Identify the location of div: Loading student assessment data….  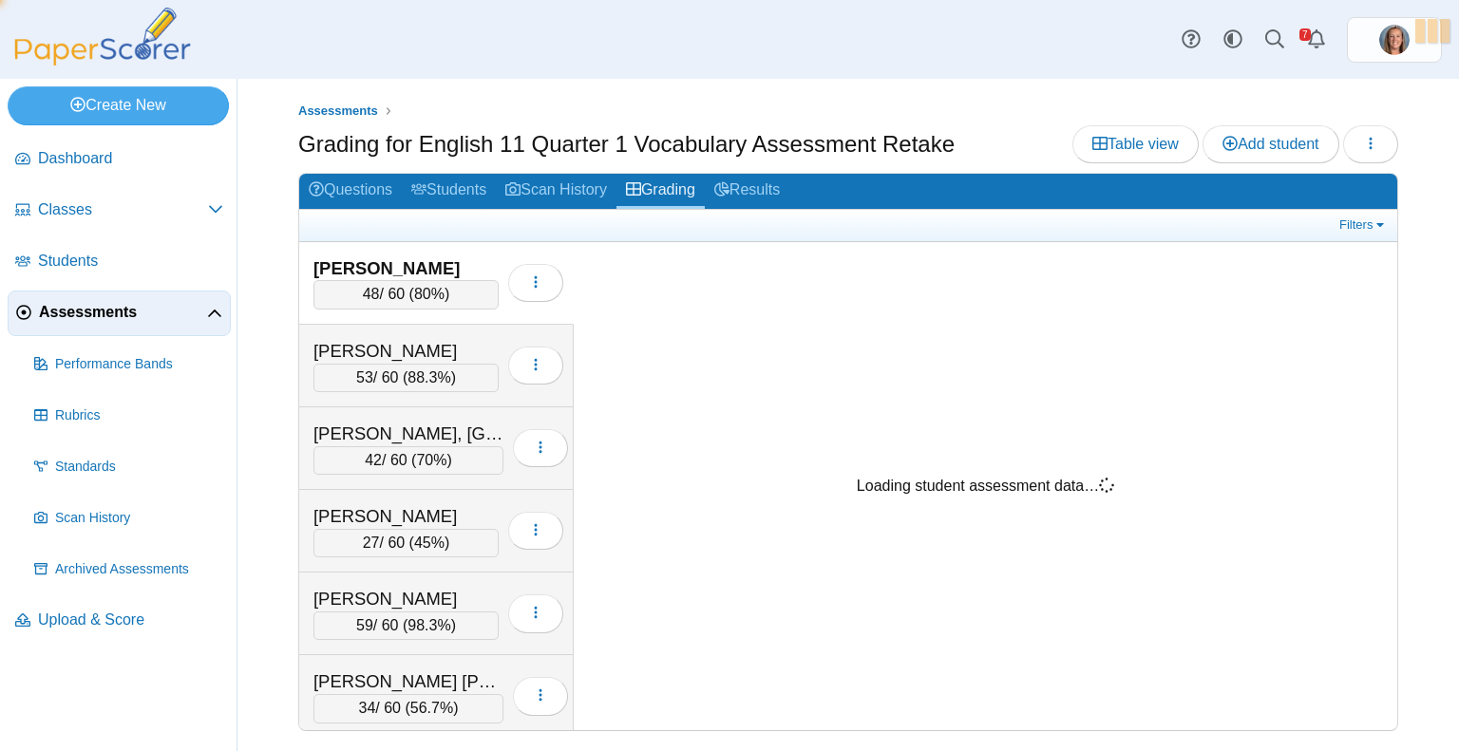
(985, 486).